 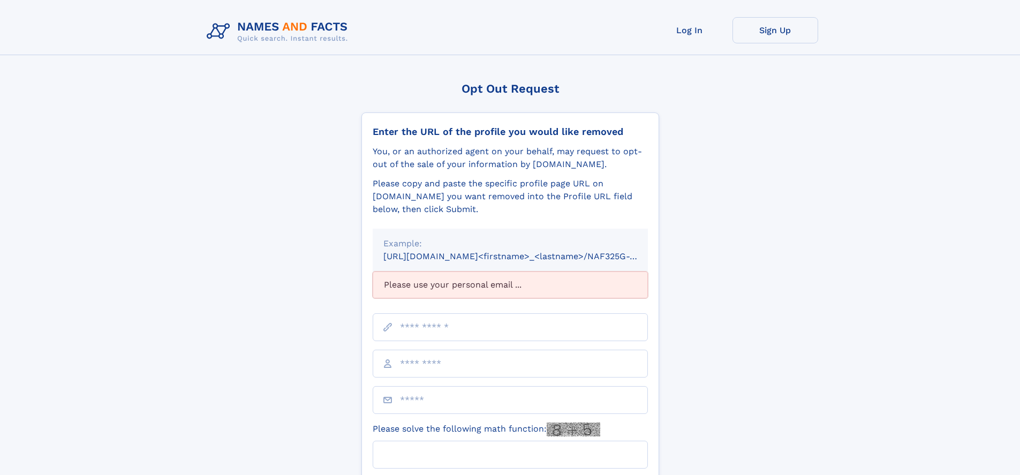 What do you see at coordinates (510, 285) in the screenshot?
I see `div: Please use your personal email ...` at bounding box center [510, 285].